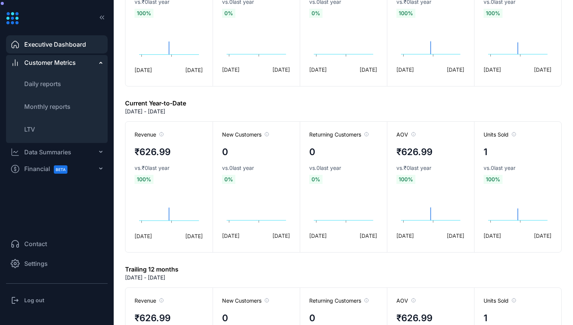 The height and width of the screenshot is (325, 573). I want to click on h6: Current Year-to-Date, so click(155, 103).